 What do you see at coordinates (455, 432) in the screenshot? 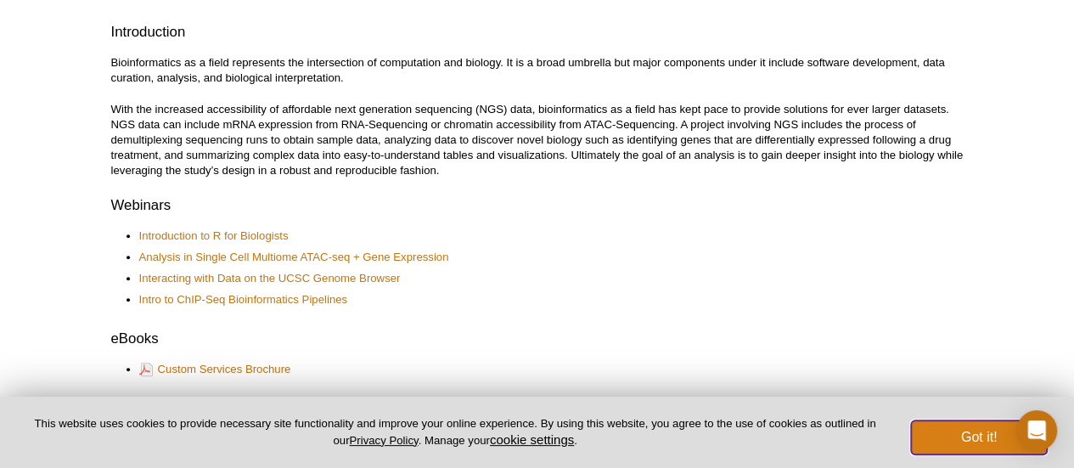
I see `p: This website uses cookies to provide necessary site functionality and improve your online experie...` at bounding box center [455, 432].